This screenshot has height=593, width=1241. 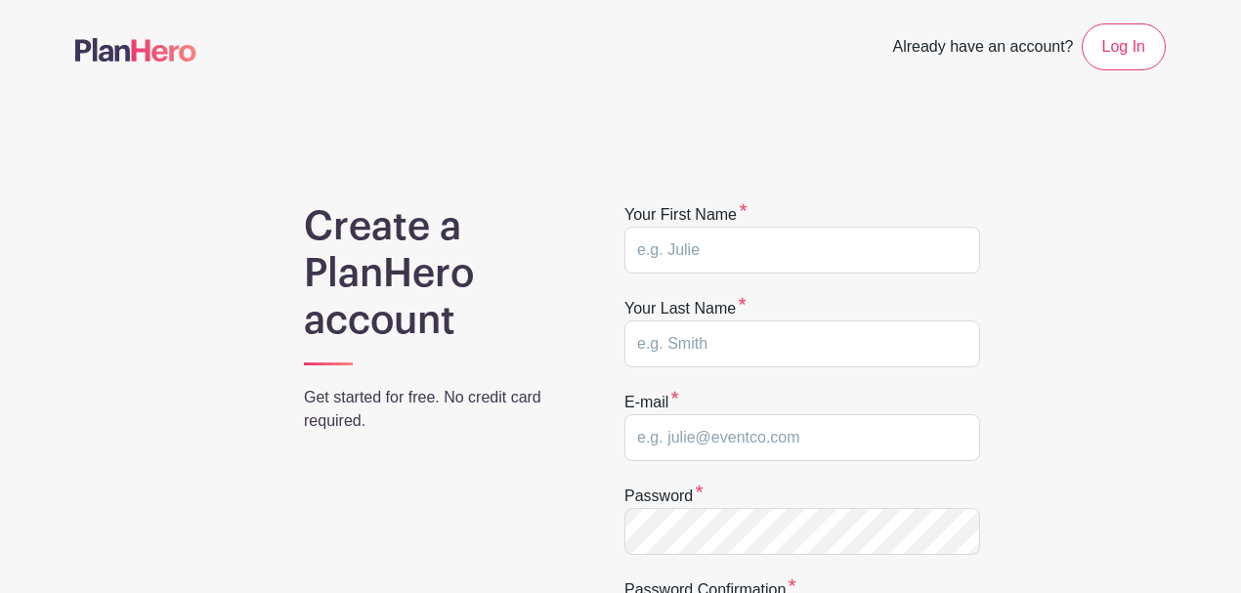 I want to click on label: Your last name, so click(x=685, y=309).